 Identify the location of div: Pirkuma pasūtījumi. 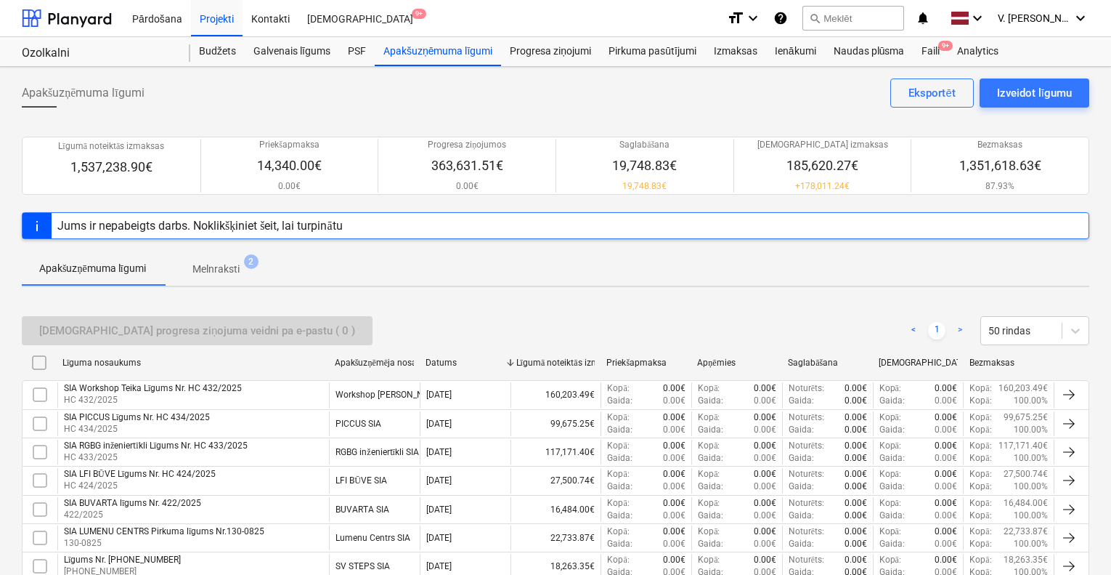
(652, 52).